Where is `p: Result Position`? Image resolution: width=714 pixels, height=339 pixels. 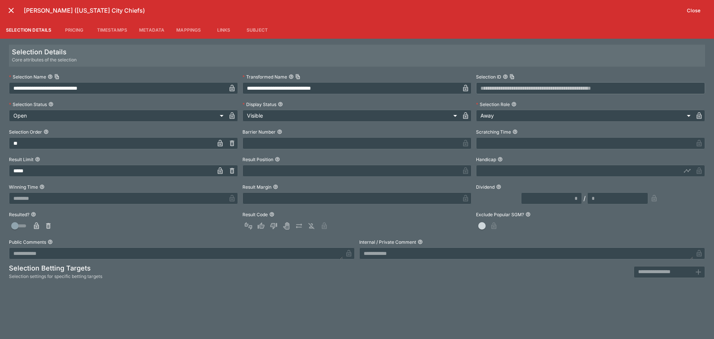 p: Result Position is located at coordinates (258, 159).